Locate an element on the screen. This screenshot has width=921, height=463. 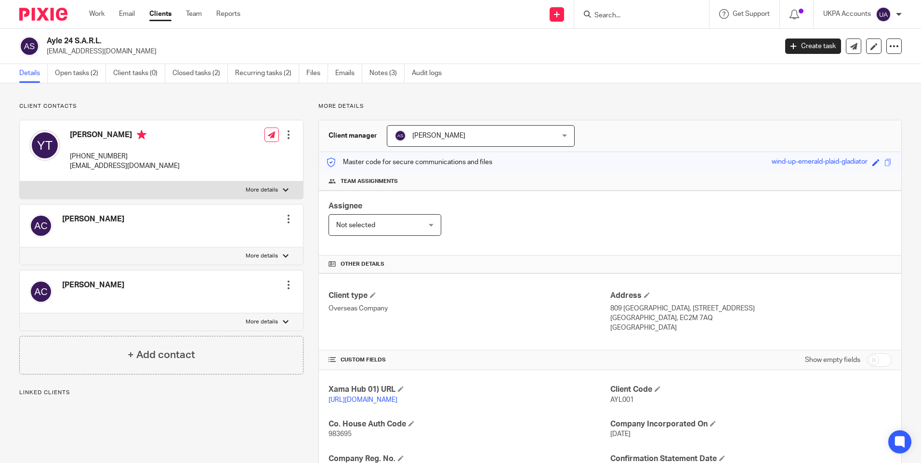
h4: Client type is located at coordinates (469, 296).